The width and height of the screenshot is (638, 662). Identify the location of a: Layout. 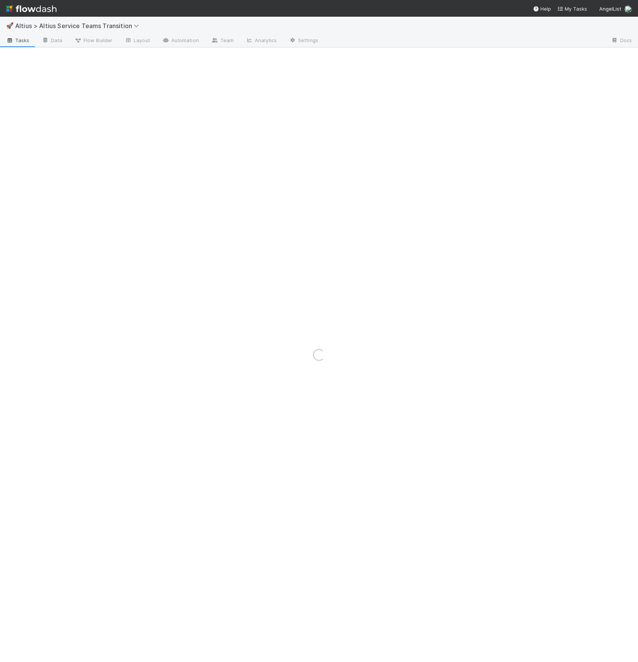
(137, 41).